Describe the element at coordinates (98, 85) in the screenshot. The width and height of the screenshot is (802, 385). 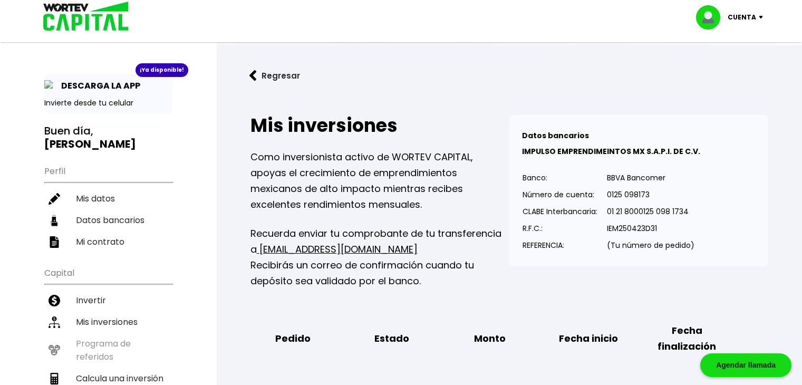
I see `p: DESCARGA LA APP` at that location.